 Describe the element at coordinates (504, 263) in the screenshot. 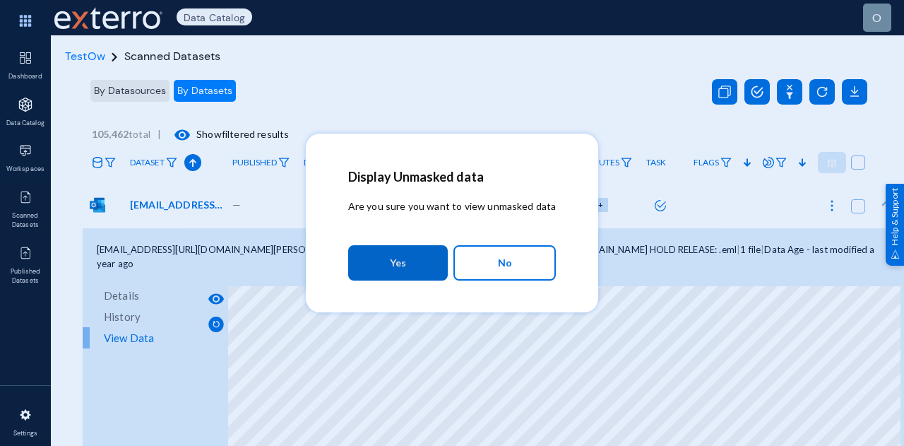

I see `button: No` at that location.